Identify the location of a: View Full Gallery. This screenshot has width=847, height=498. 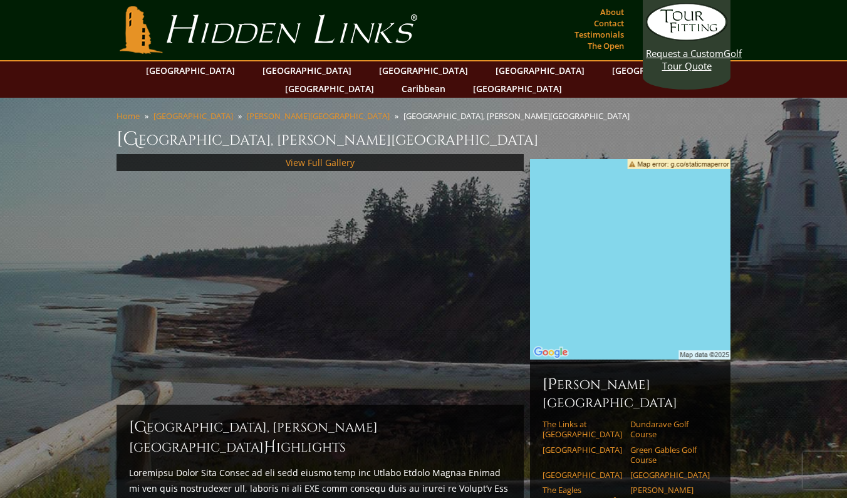
(320, 162).